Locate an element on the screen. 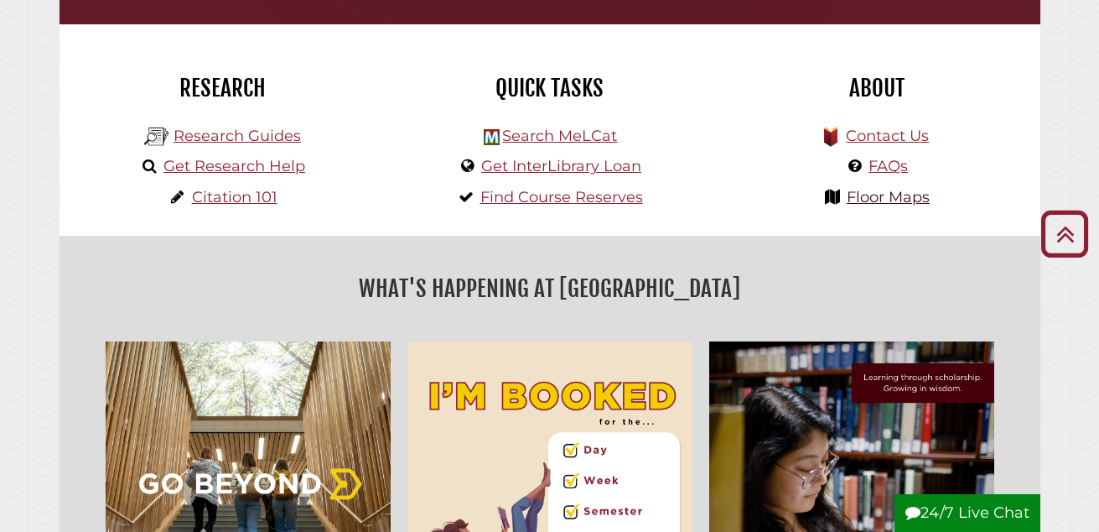 Image resolution: width=1099 pixels, height=532 pixels. a: Back to Top is located at coordinates (1065, 233).